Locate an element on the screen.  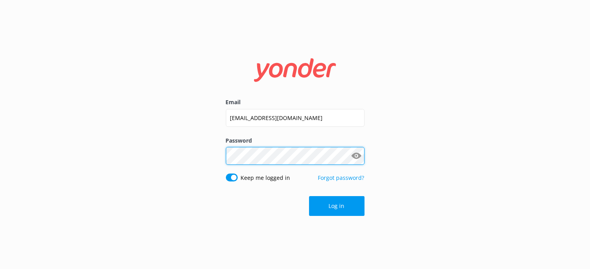
button: Show password is located at coordinates (356, 156).